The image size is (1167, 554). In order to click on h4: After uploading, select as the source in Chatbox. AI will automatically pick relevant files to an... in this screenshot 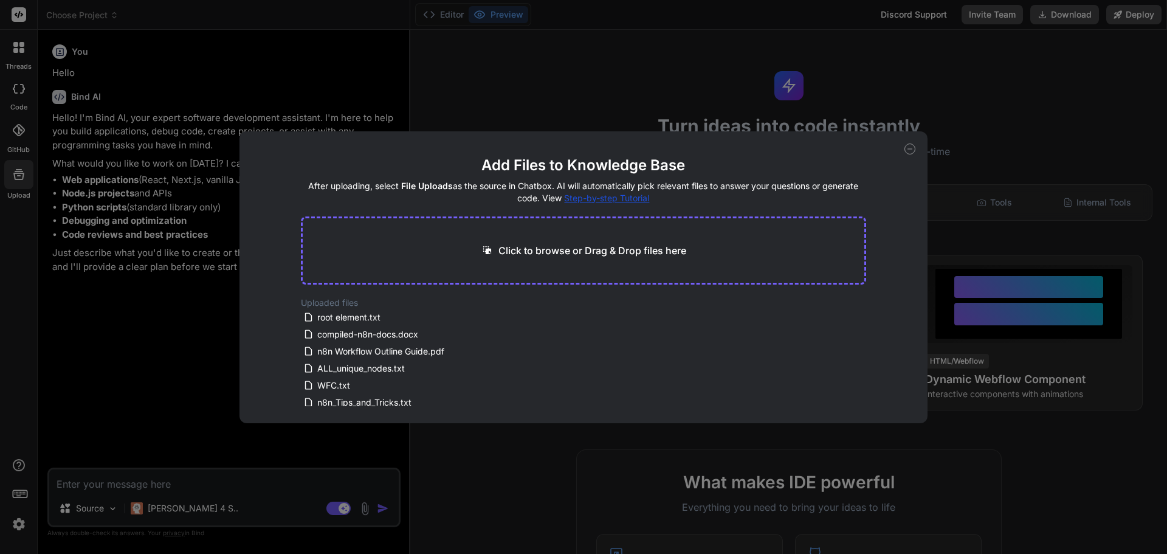, I will do `click(584, 192)`.